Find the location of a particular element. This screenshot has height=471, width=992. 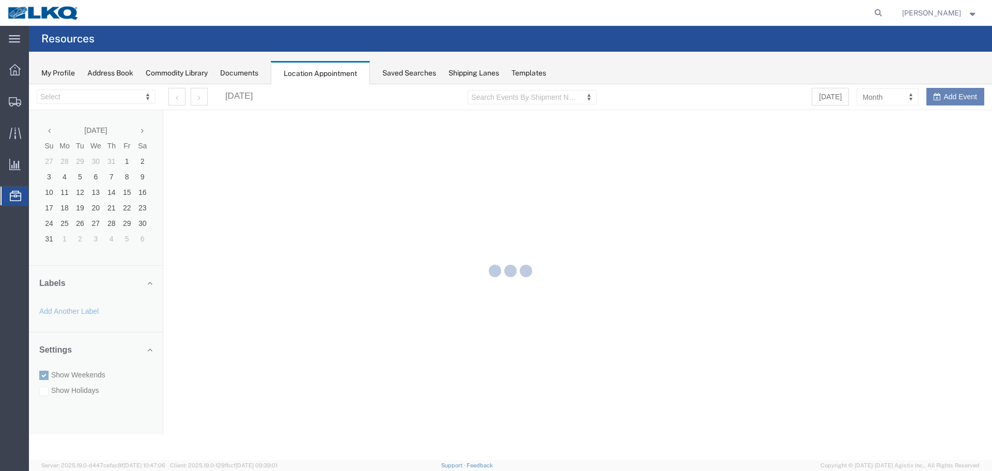

img: logo is located at coordinates (43, 13).